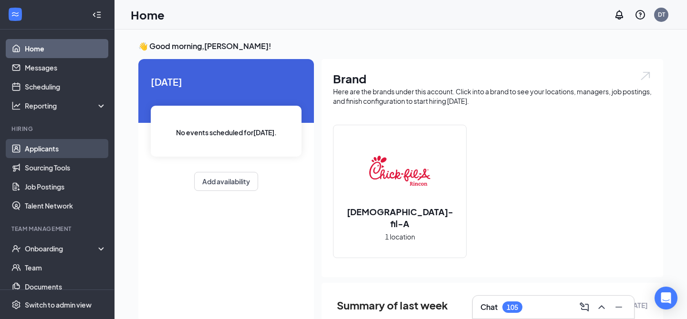  I want to click on img: Chick-fil-A, so click(400, 172).